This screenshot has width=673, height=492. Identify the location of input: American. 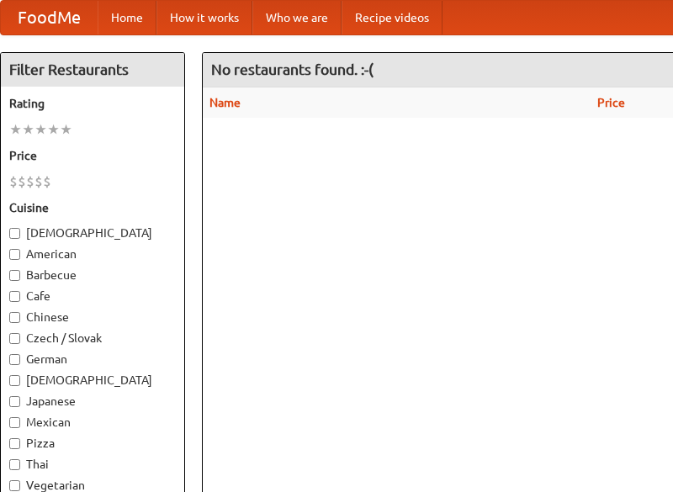
(14, 254).